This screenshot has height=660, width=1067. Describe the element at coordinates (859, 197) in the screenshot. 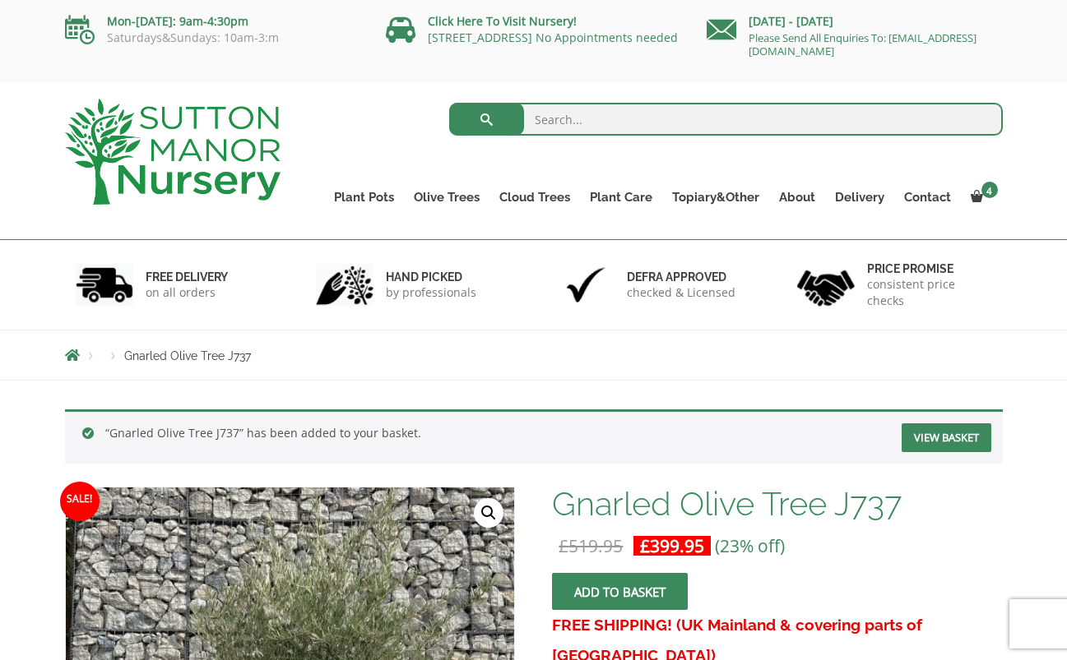

I see `a: Delivery` at that location.